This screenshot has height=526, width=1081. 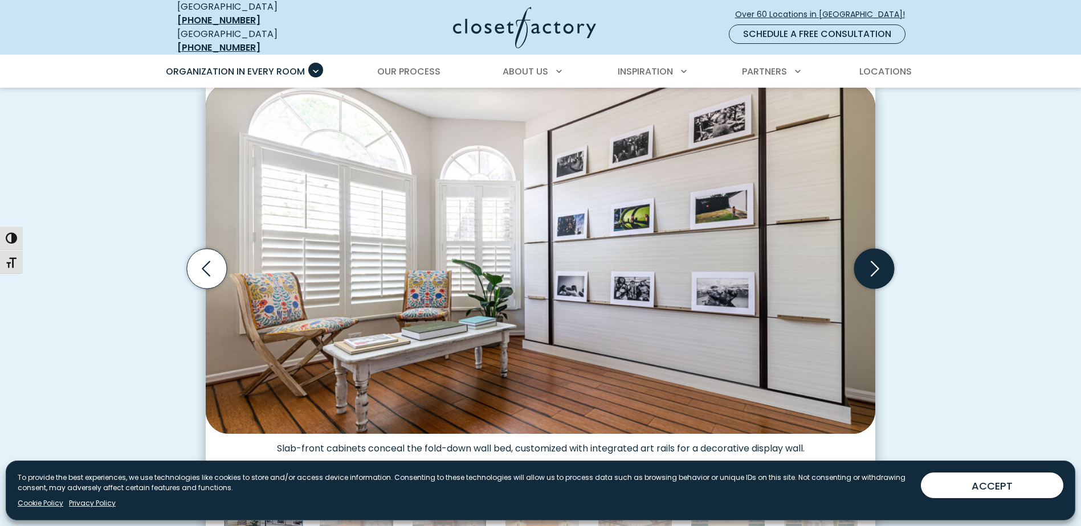 I want to click on button: Next slide, so click(x=874, y=269).